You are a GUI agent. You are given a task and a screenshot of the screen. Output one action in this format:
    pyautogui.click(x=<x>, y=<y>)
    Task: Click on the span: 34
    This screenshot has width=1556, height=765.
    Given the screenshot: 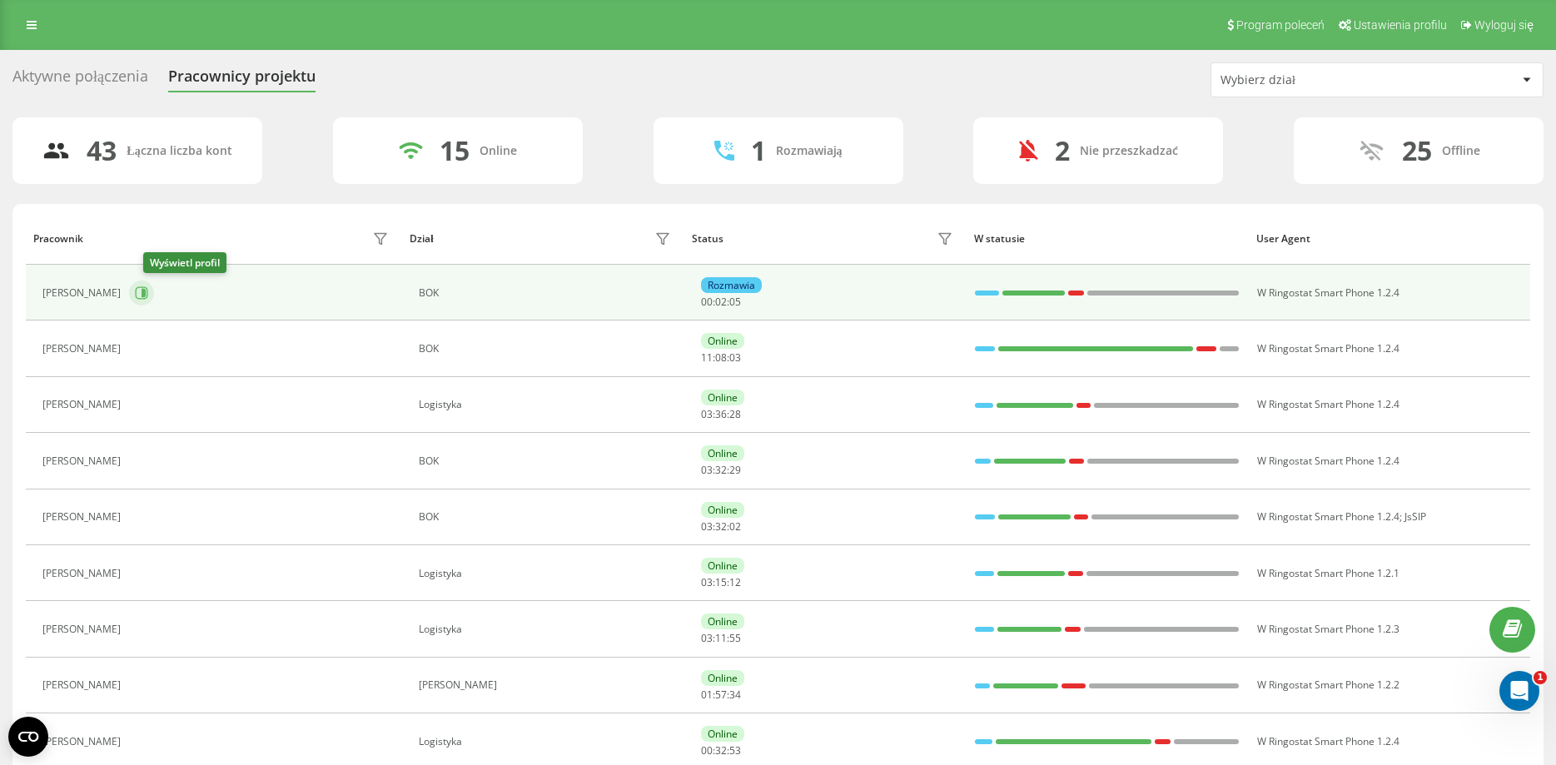 What is the action you would take?
    pyautogui.click(x=735, y=694)
    